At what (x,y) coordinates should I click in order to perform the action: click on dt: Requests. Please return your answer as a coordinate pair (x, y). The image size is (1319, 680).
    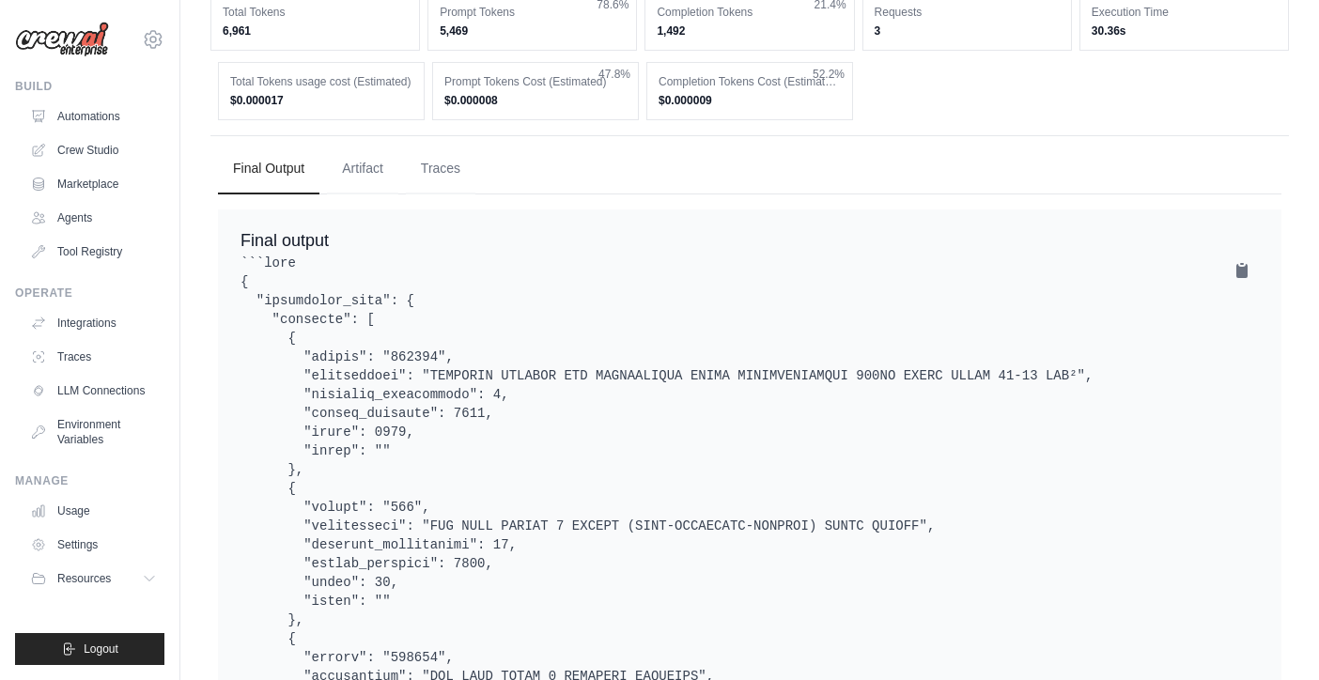
    Looking at the image, I should click on (967, 12).